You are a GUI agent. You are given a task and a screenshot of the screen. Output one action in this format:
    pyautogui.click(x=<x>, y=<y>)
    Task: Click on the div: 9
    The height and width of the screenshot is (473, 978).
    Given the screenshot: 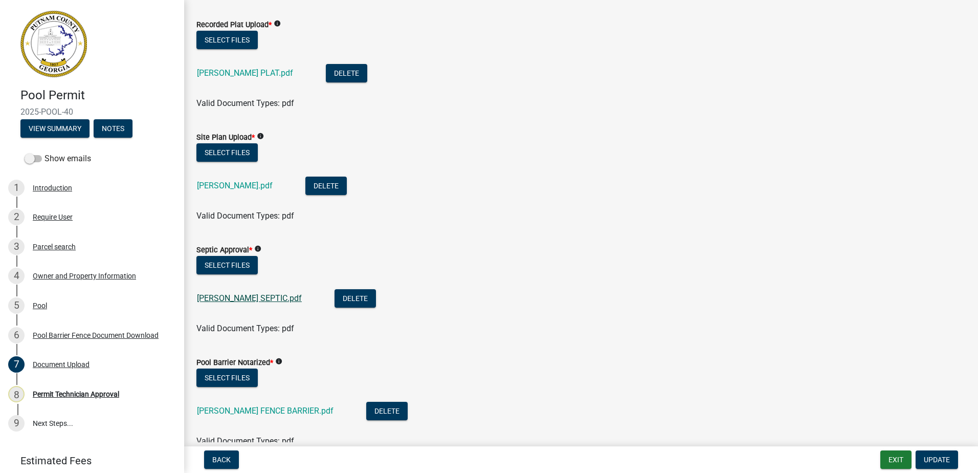 What is the action you would take?
    pyautogui.click(x=16, y=423)
    